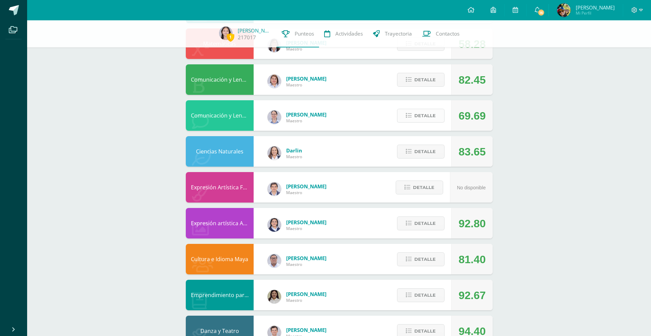 This screenshot has height=336, width=651. What do you see at coordinates (274, 117) in the screenshot?
I see `img: daba15fc5312cea3888e84612827f950.png` at bounding box center [274, 117].